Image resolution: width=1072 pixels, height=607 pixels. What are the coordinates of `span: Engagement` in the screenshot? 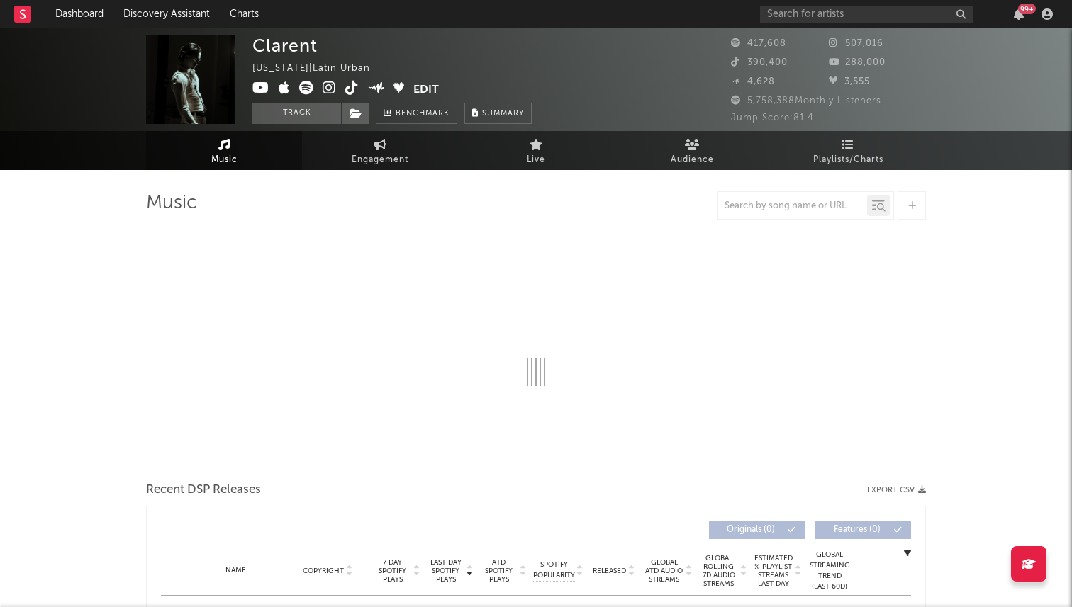 It's located at (380, 160).